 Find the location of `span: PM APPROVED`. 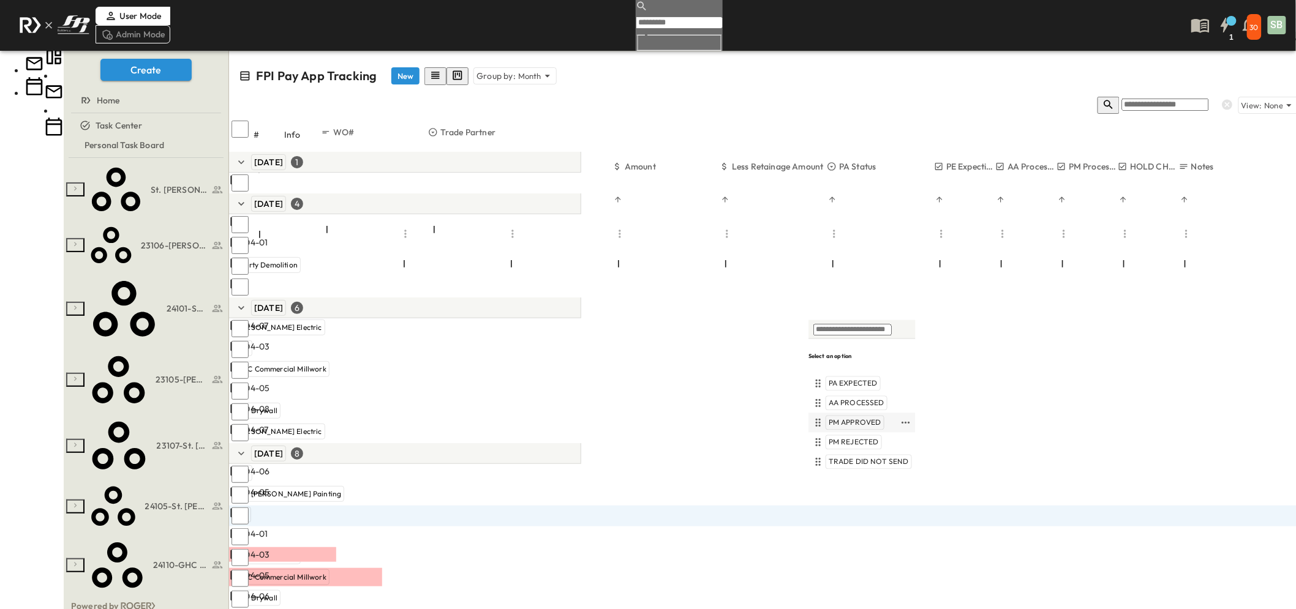

span: PM APPROVED is located at coordinates (855, 423).